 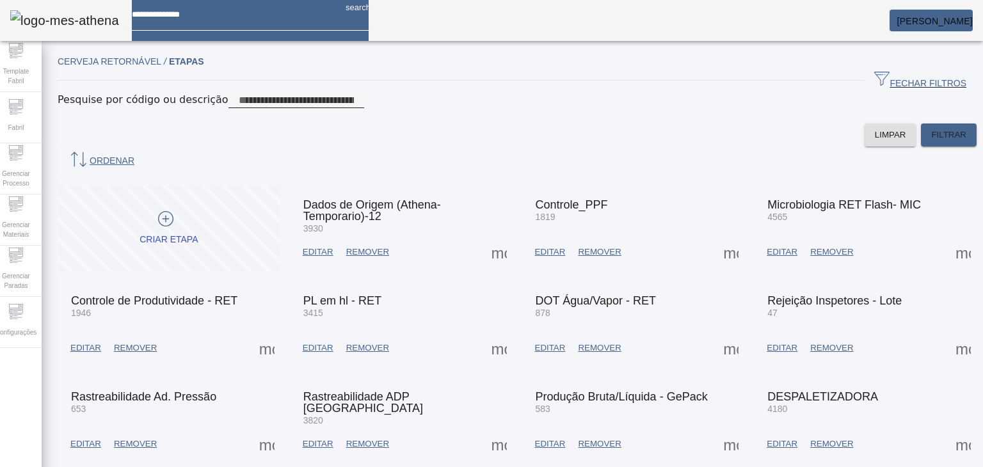 I want to click on mat-card-subtitle: 4565, so click(x=844, y=217).